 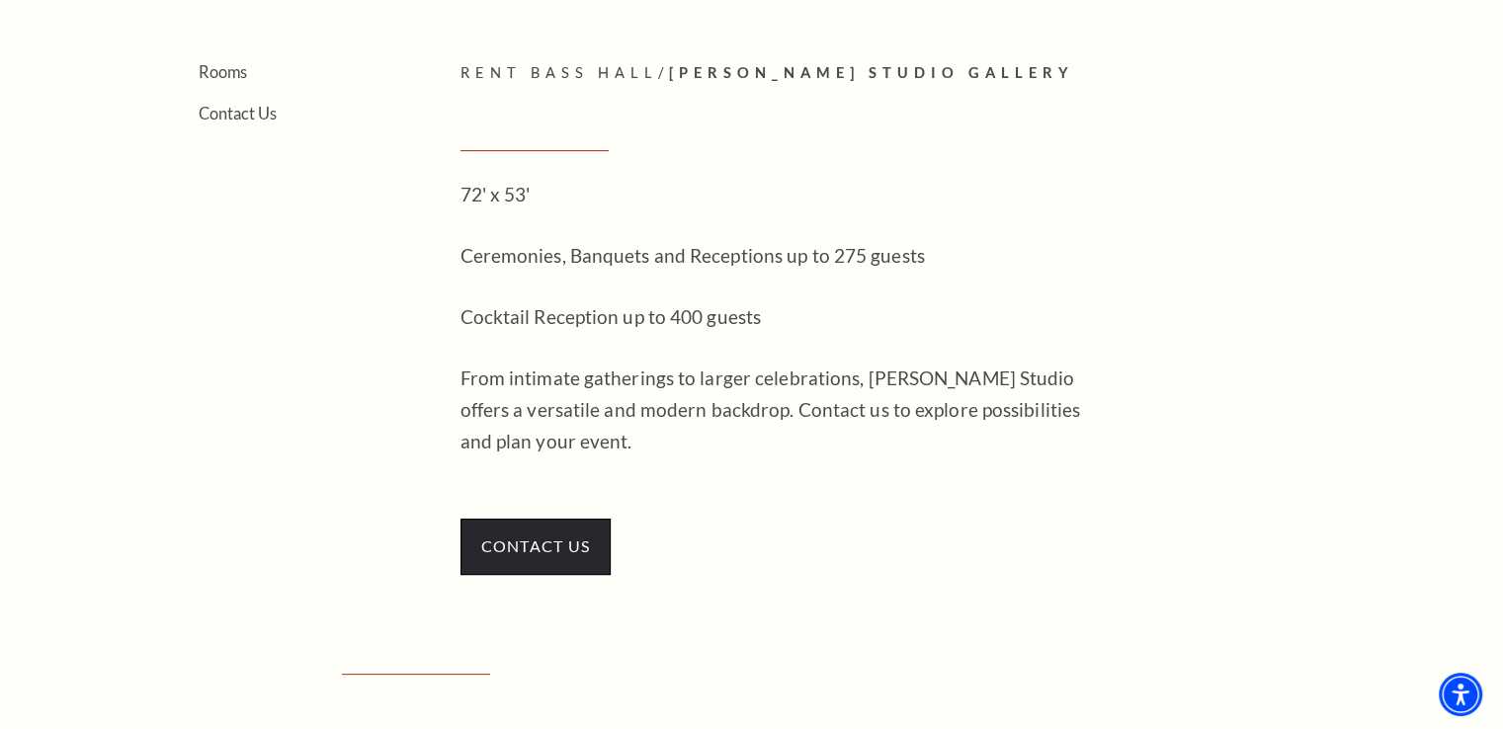 I want to click on a: contact us, so click(x=536, y=545).